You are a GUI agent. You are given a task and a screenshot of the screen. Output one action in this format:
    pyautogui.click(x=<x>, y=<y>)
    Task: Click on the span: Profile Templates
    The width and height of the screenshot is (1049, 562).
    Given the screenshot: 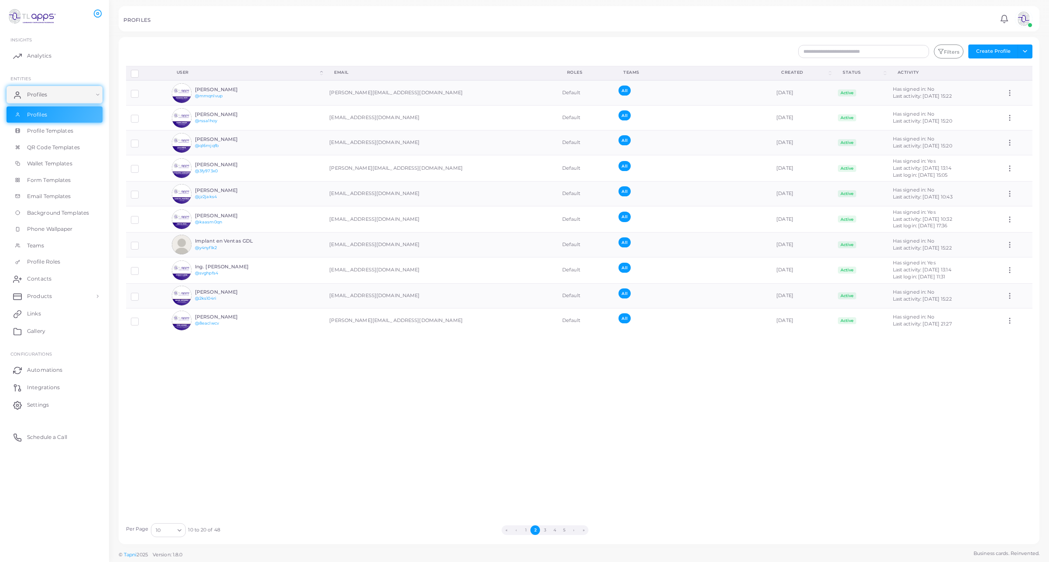 What is the action you would take?
    pyautogui.click(x=50, y=131)
    